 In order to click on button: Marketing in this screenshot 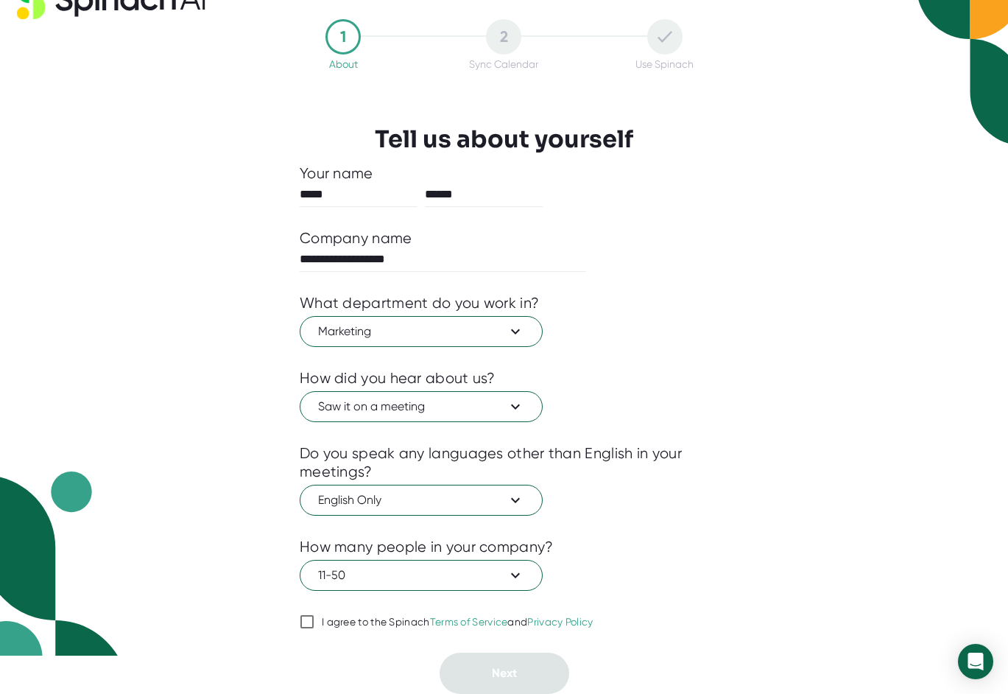, I will do `click(421, 331)`.